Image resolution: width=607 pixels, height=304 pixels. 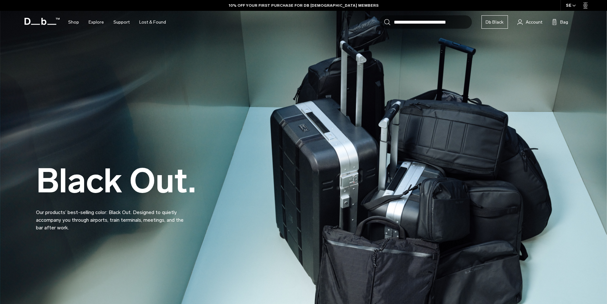 I want to click on a: Lost & Found, so click(x=153, y=22).